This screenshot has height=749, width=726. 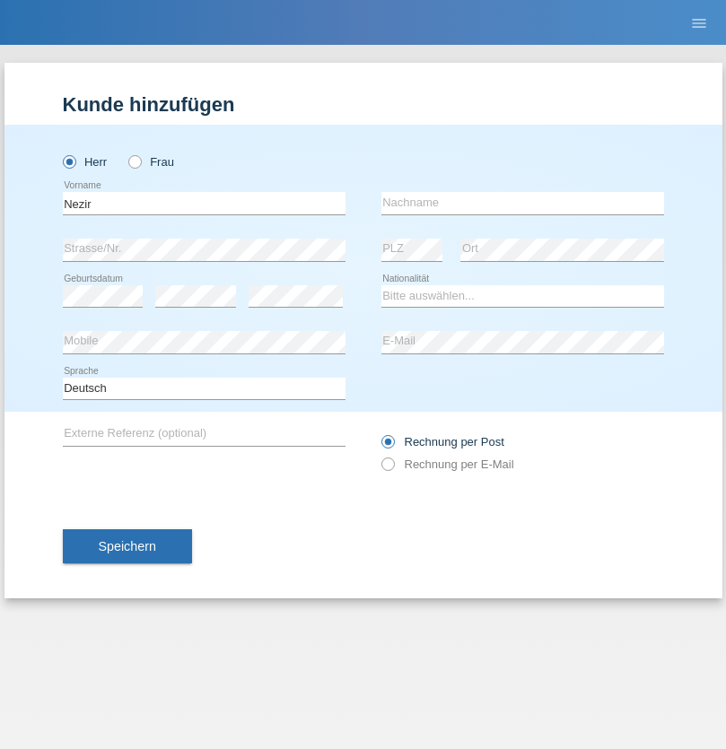 What do you see at coordinates (387, 446) in the screenshot?
I see `input: Rechnung per Post` at bounding box center [387, 446].